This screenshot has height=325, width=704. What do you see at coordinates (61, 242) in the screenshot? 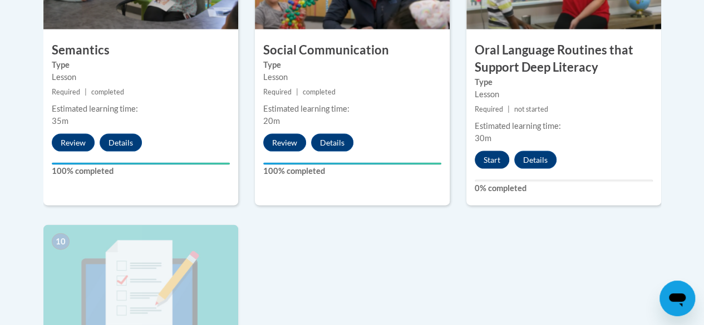
I see `span: 10` at bounding box center [61, 242].